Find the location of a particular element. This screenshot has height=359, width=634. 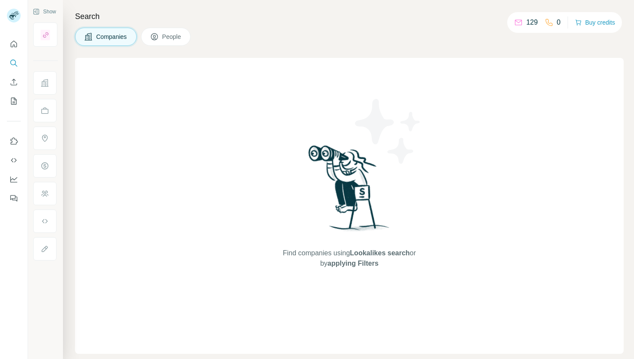

p: 129 is located at coordinates (532, 22).